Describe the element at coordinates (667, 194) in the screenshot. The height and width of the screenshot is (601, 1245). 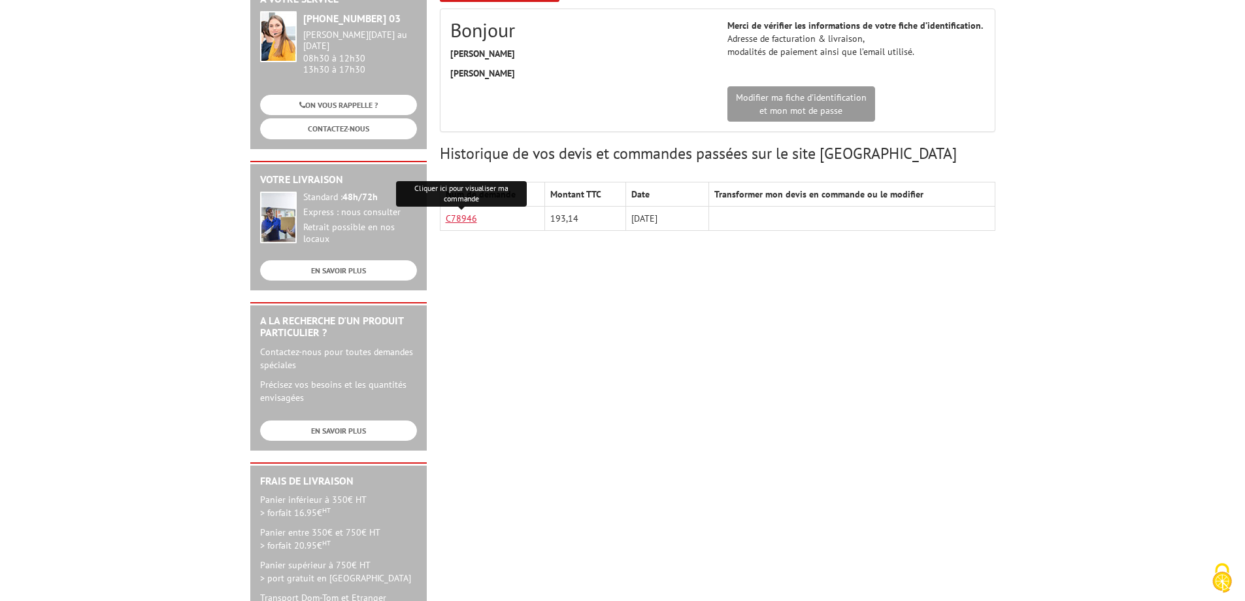
I see `th: Date` at that location.